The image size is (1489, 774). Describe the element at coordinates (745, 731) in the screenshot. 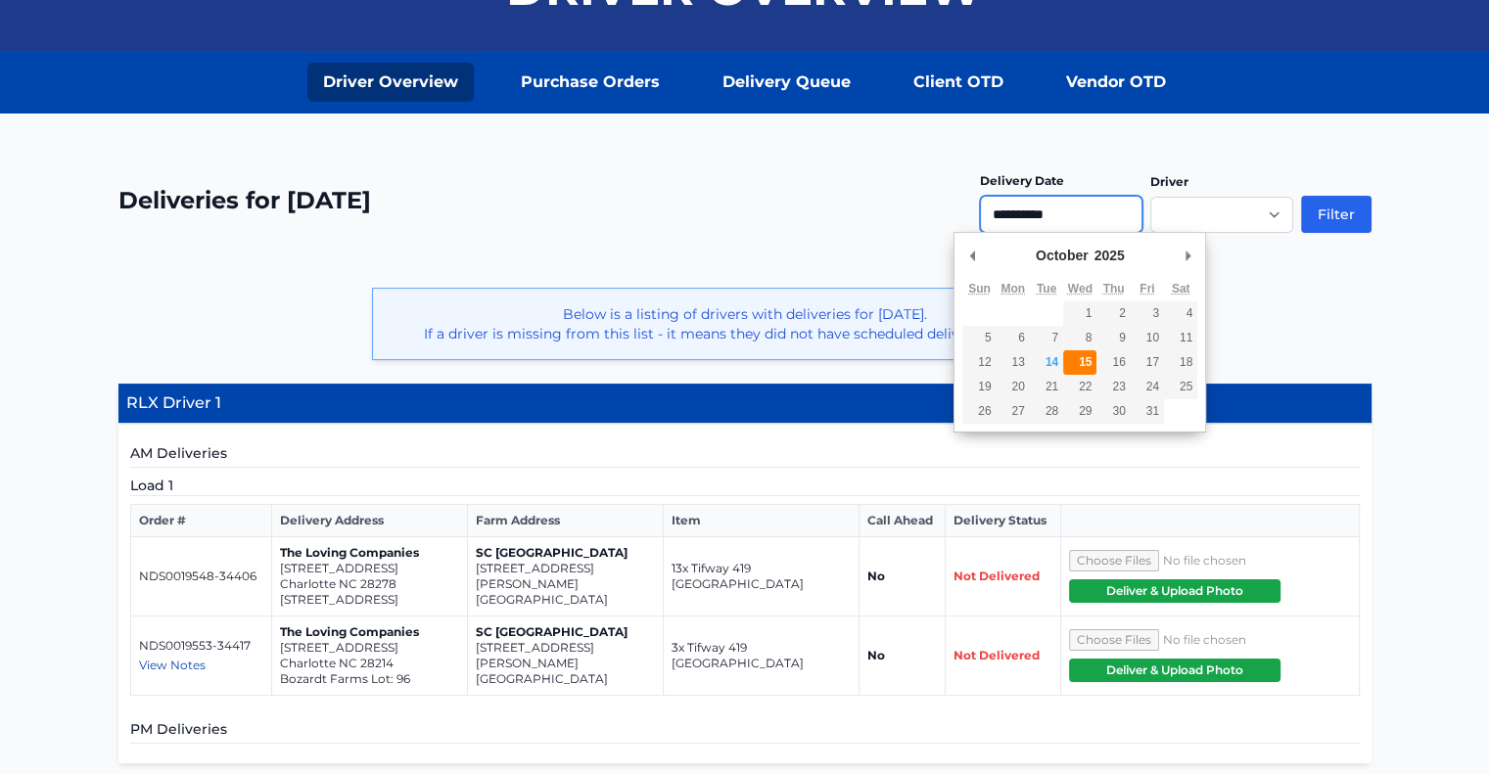

I see `h5: PM Deliveries` at that location.